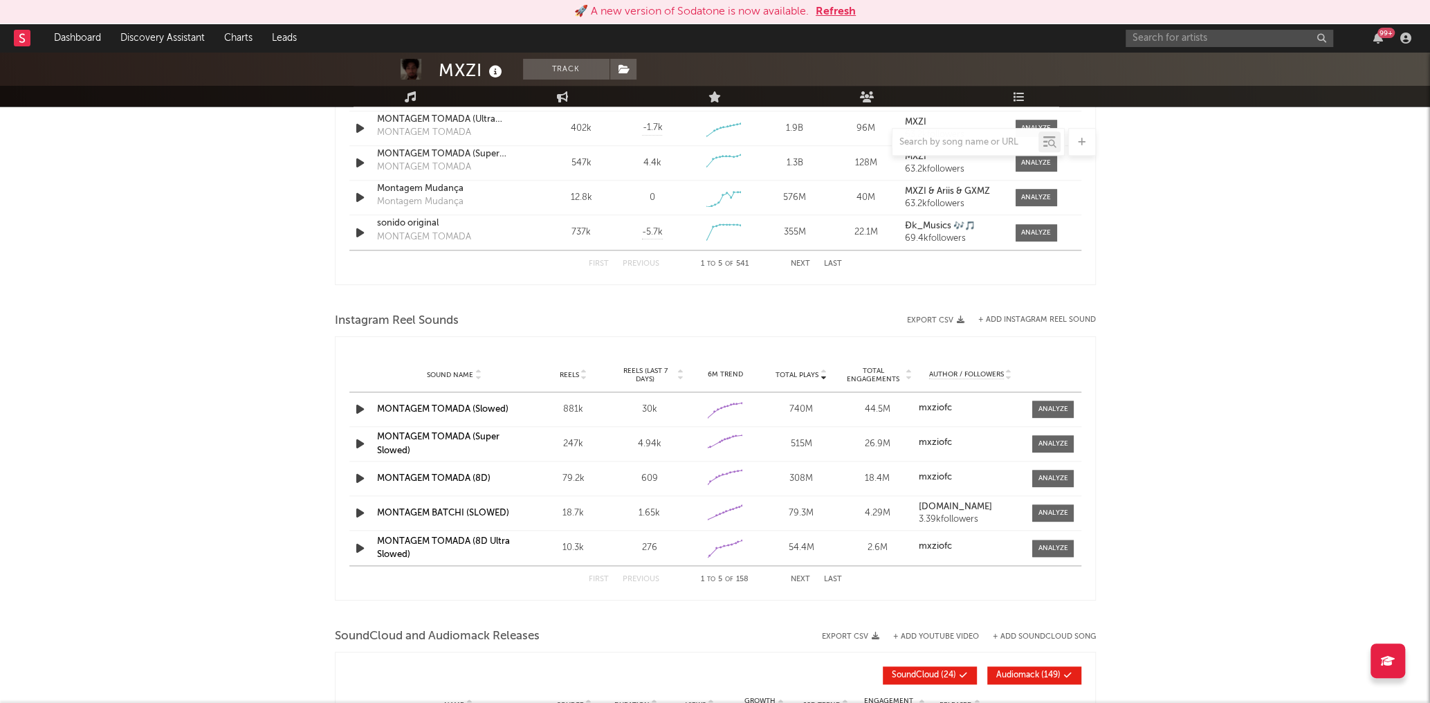  What do you see at coordinates (443, 409) in the screenshot?
I see `a: MONTAGEM TOMADA (Slowed)` at bounding box center [443, 409].